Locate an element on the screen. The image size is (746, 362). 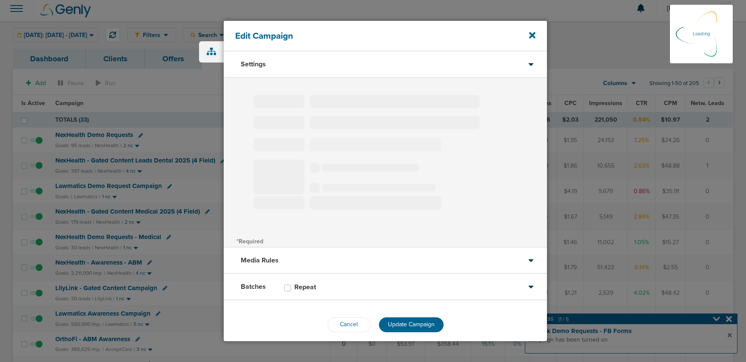
button: Update Campaign is located at coordinates (411, 324).